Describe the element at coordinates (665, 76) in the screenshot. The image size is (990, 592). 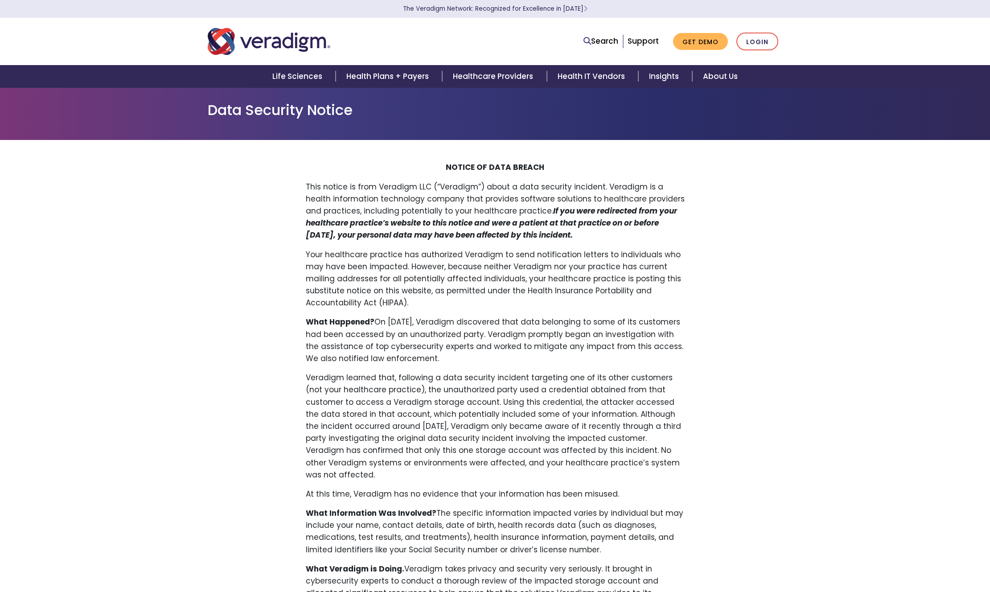
I see `a: Insights` at that location.